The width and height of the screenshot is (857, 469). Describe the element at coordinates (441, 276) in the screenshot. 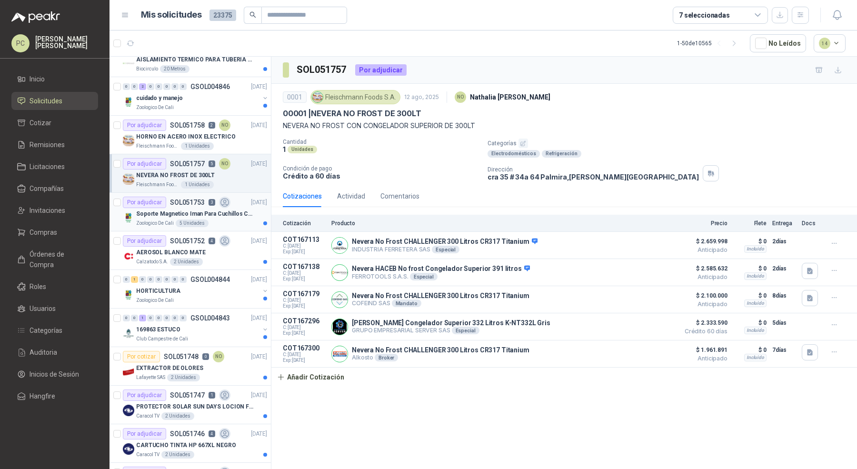

I see `p: FERROTOOLS S.A.S.` at that location.